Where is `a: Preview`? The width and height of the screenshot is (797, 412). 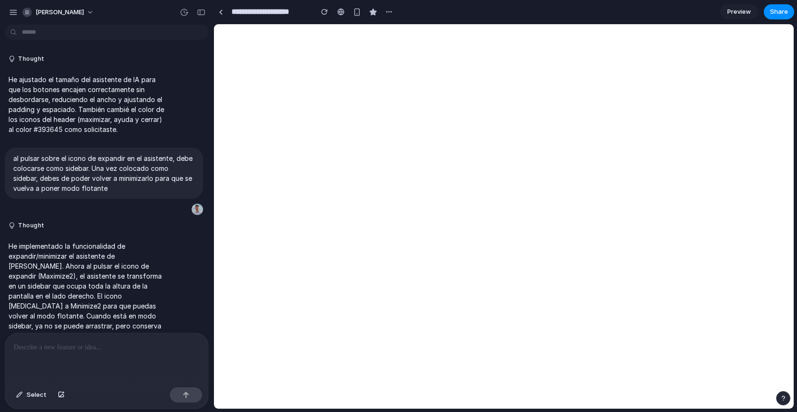
a: Preview is located at coordinates (739, 12).